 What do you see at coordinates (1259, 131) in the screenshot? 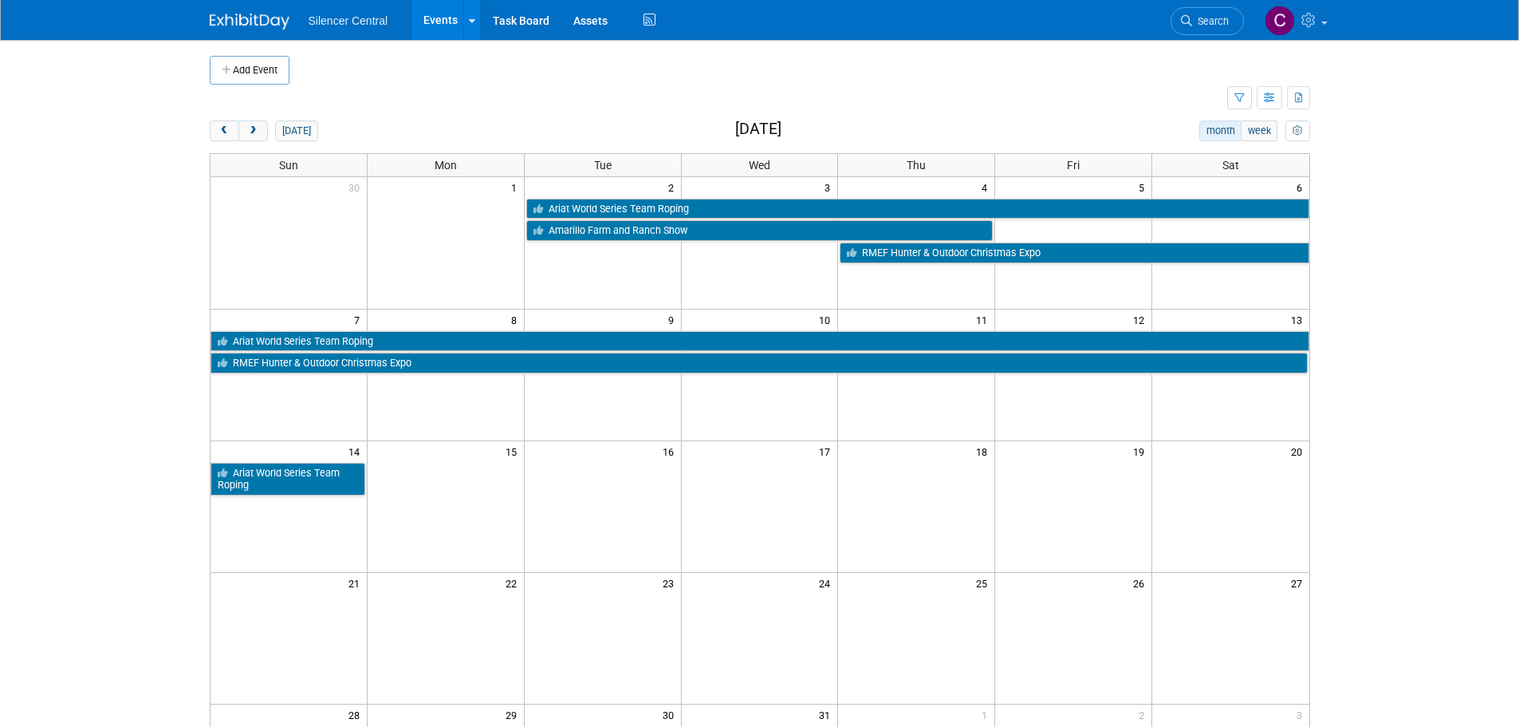
I see `button: week` at bounding box center [1259, 131].